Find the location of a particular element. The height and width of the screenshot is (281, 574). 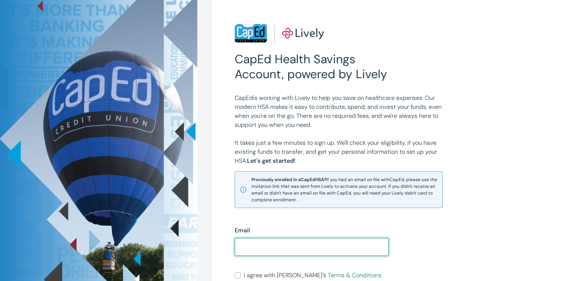

p: CapEd is working with Lively to help you save on healthcare expenses. Our modern HSA makes it eas... is located at coordinates (339, 111).